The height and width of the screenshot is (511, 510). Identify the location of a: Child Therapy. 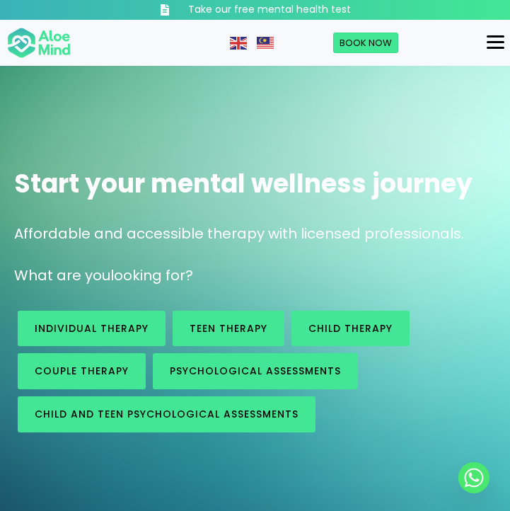
(350, 328).